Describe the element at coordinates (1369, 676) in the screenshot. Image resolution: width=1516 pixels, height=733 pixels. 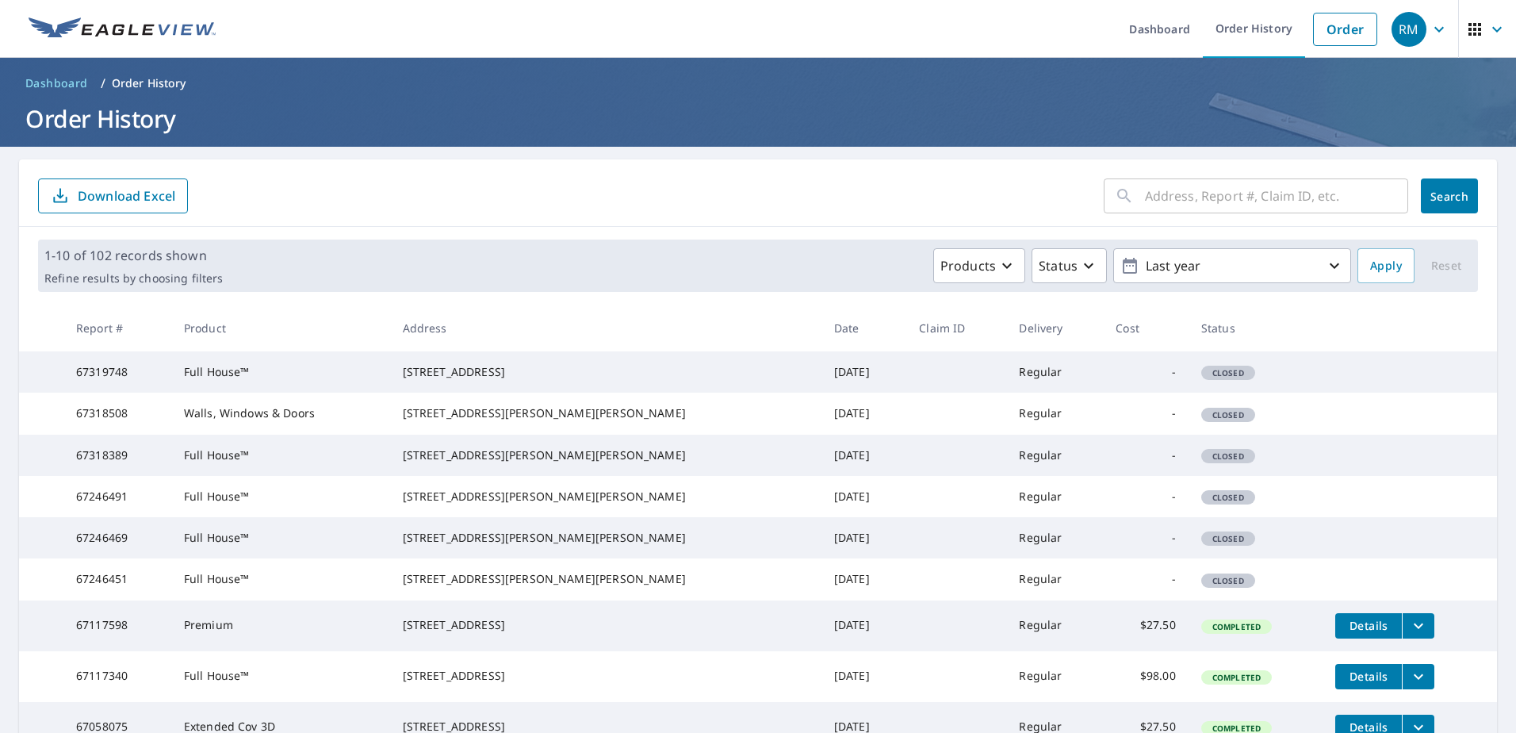
I see `button: detailsBtn-67117340` at that location.